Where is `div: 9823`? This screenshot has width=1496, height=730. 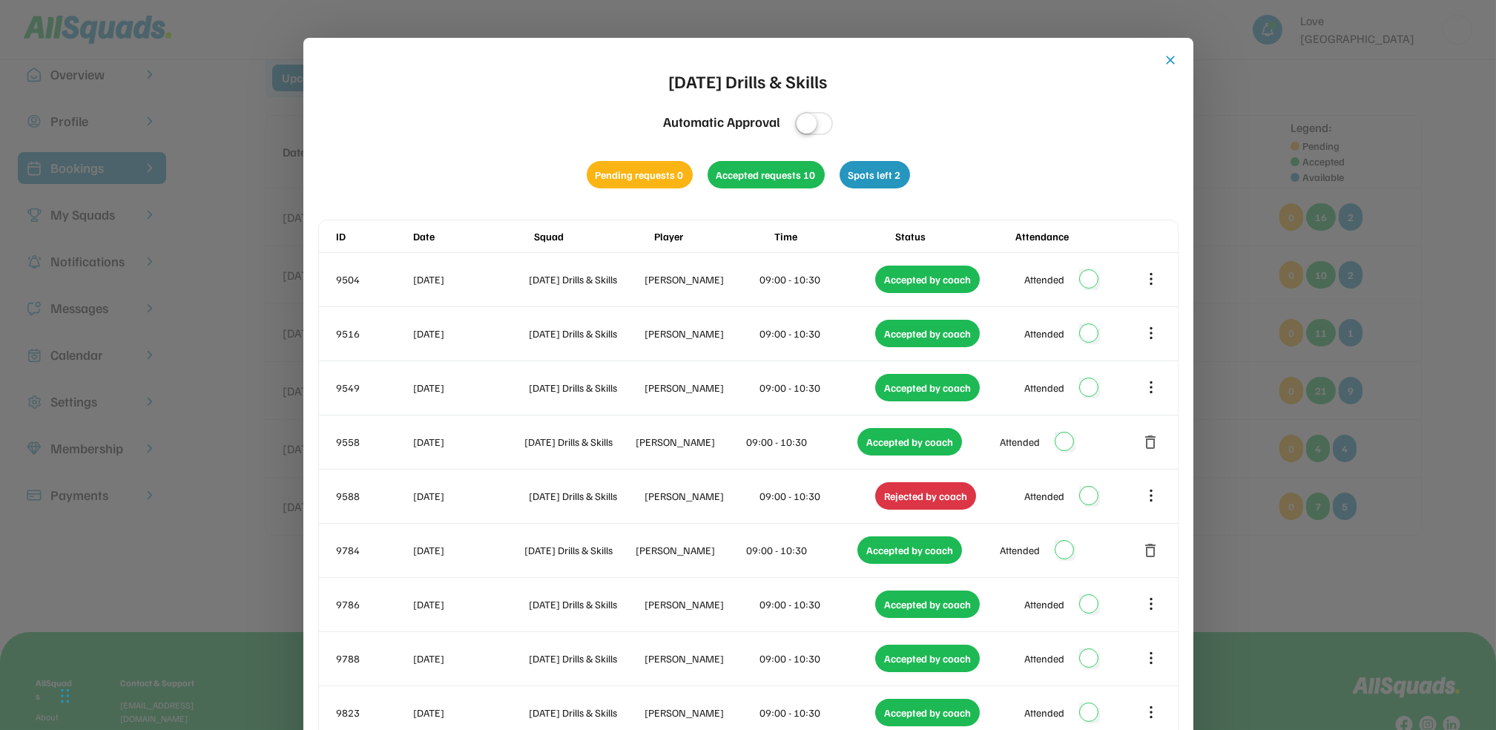
div: 9823 is located at coordinates (374, 712).